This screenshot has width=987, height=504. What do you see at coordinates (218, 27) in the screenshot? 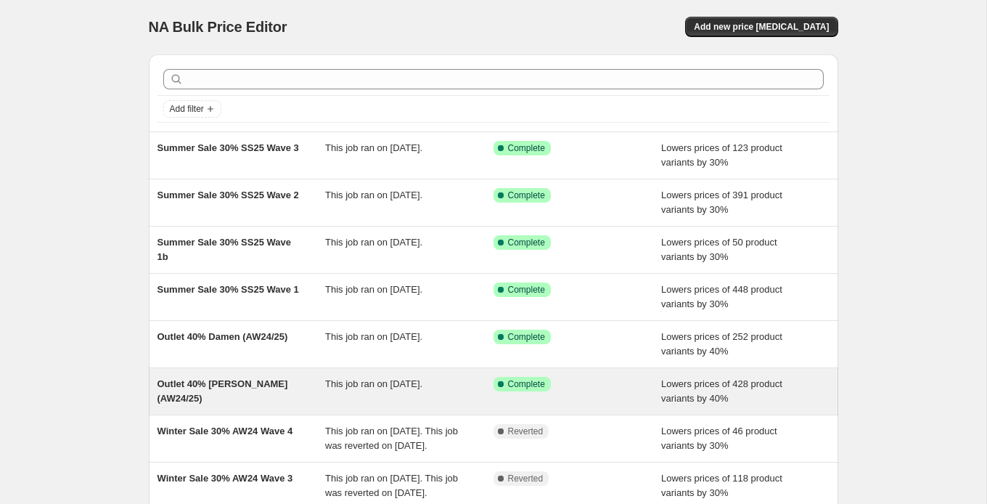
I see `span: NA Bulk Price Editor` at bounding box center [218, 27].